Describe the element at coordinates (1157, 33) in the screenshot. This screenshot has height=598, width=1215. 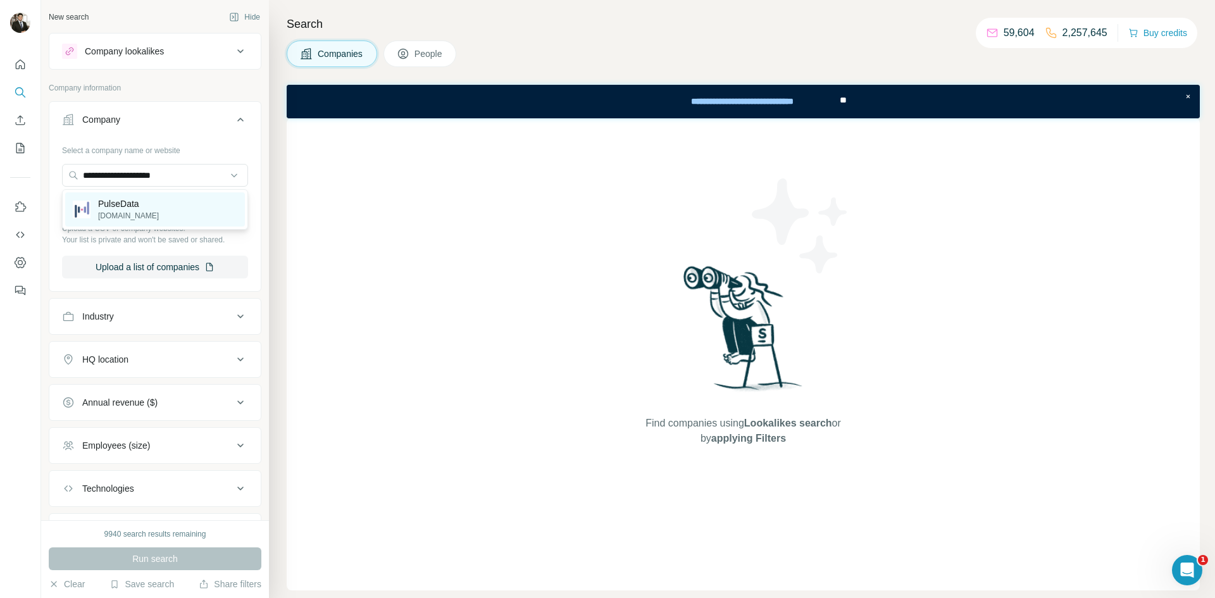
I see `button: Buy credits` at that location.